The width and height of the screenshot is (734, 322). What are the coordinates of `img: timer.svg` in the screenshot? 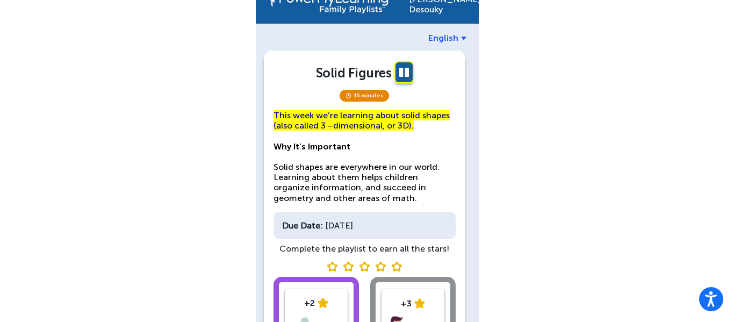 It's located at (348, 96).